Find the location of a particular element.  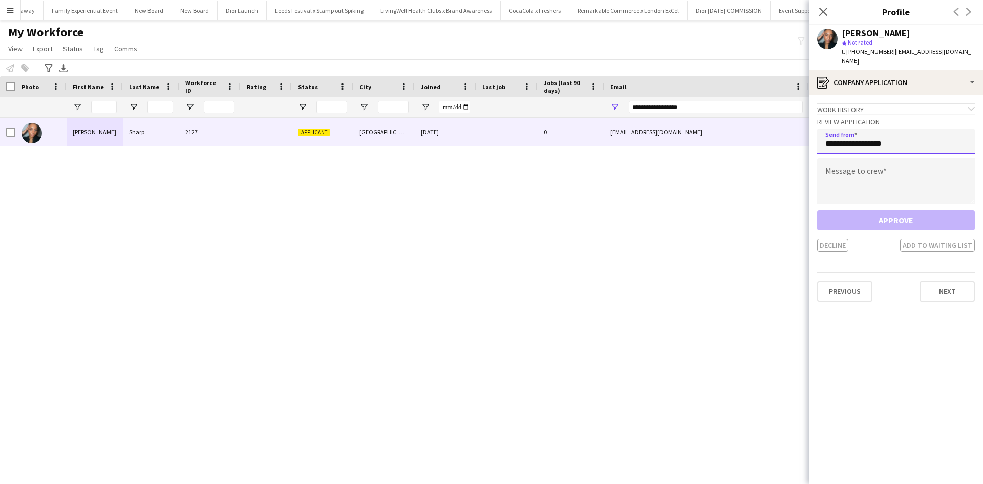

span: Not rated is located at coordinates (860, 42).